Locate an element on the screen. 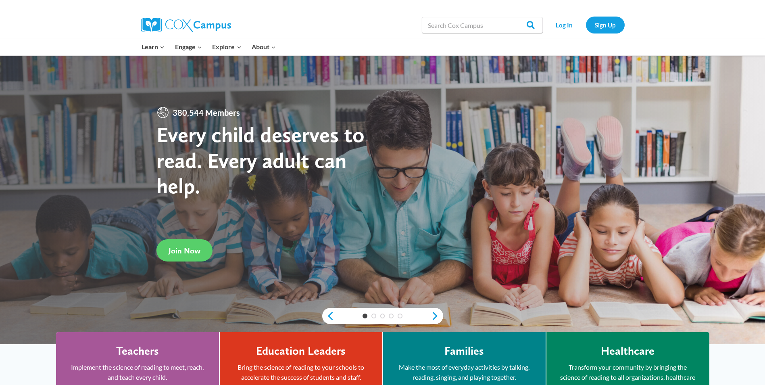 The height and width of the screenshot is (385, 765). p: Implement the science of reading to meet, reach, and teach every child. is located at coordinates (138, 372).